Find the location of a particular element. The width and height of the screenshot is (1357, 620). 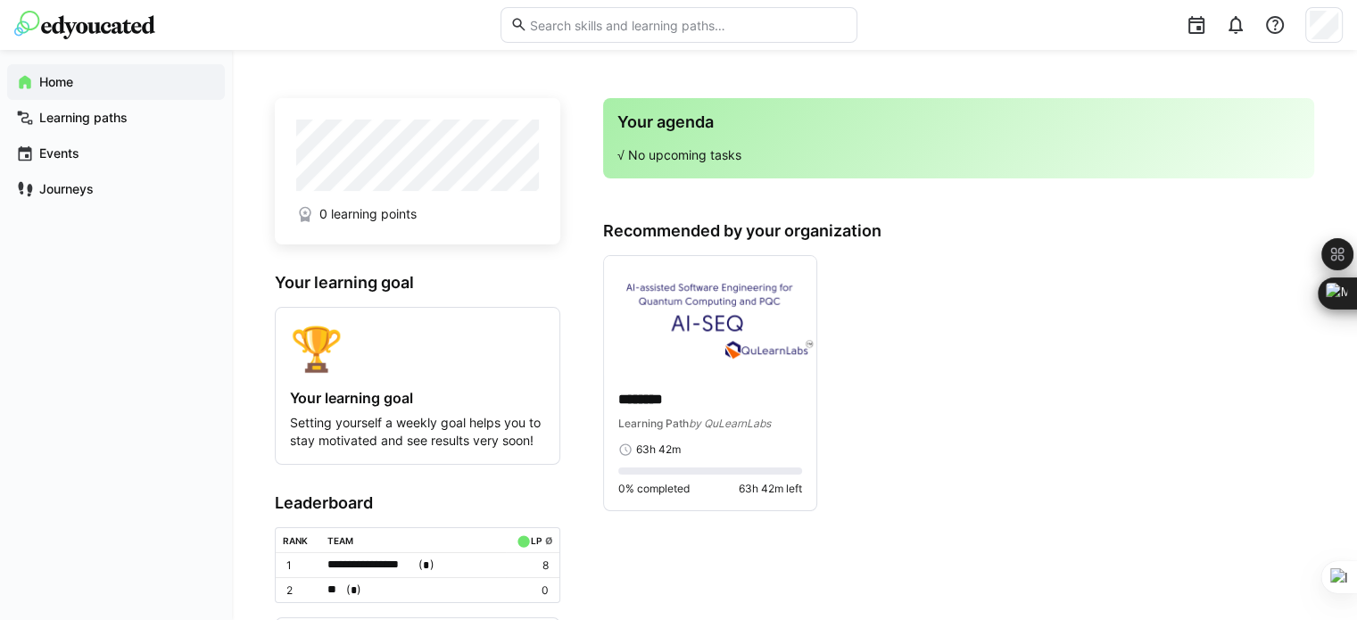

span: Learning Path is located at coordinates (653, 423).